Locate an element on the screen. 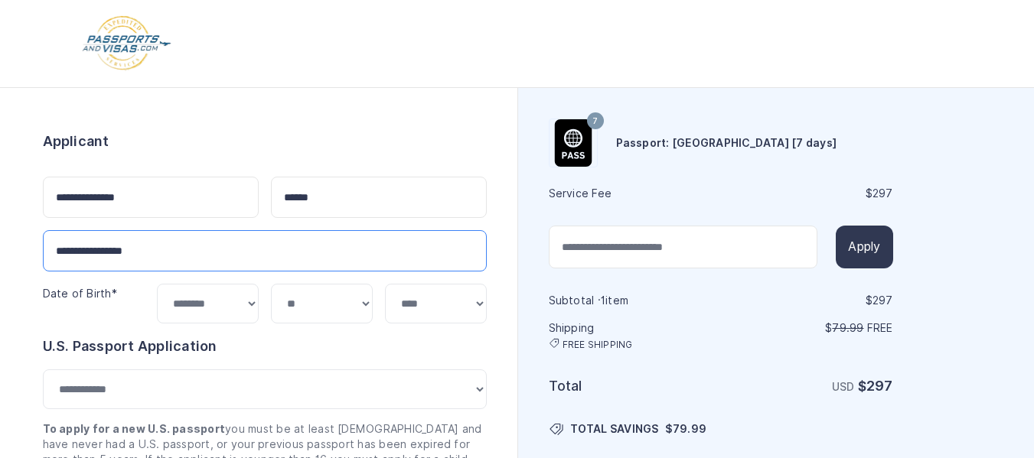  span: TOTAL SAVINGS is located at coordinates (615, 429).